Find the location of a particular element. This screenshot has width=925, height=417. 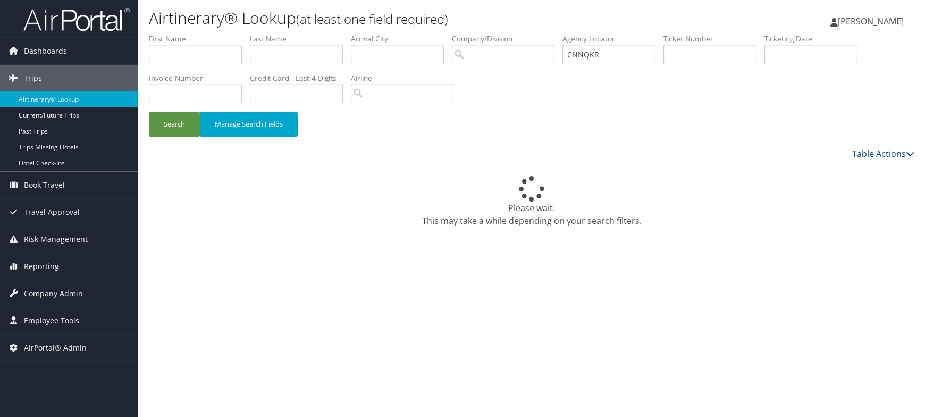

label: Company/Division is located at coordinates (507, 39).